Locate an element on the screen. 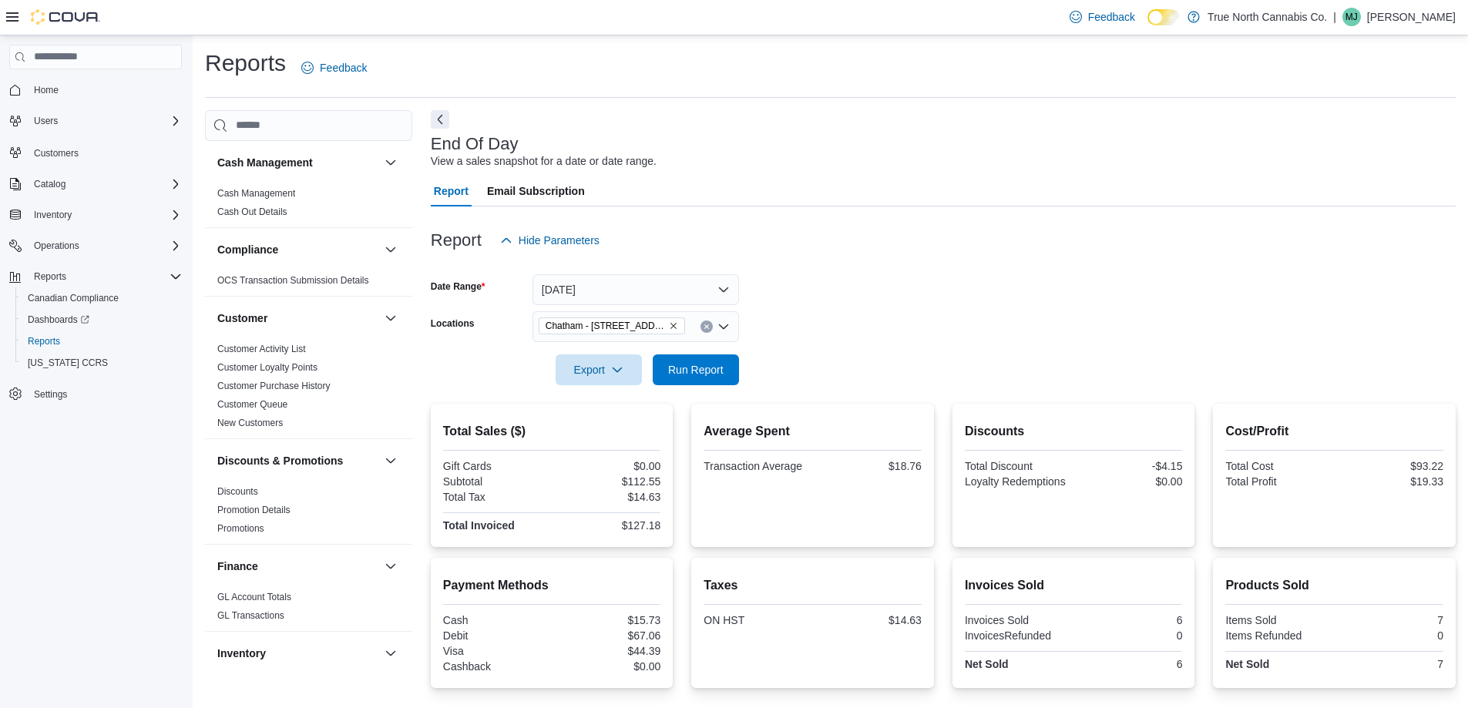 This screenshot has width=1468, height=708. h2: Taxes is located at coordinates (812, 586).